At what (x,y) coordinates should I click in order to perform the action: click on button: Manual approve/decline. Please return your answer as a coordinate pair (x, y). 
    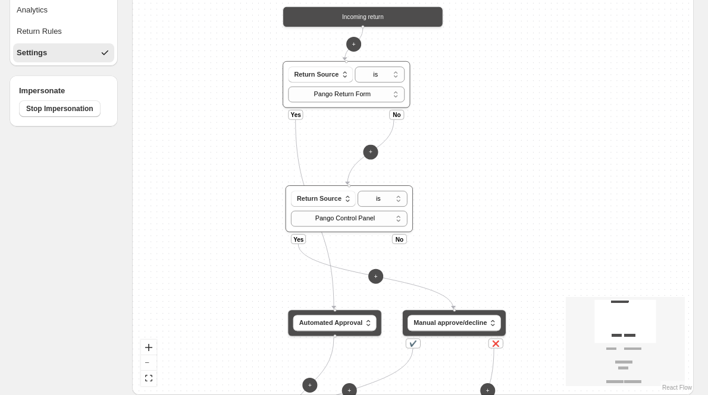
    Looking at the image, I should click on (454, 323).